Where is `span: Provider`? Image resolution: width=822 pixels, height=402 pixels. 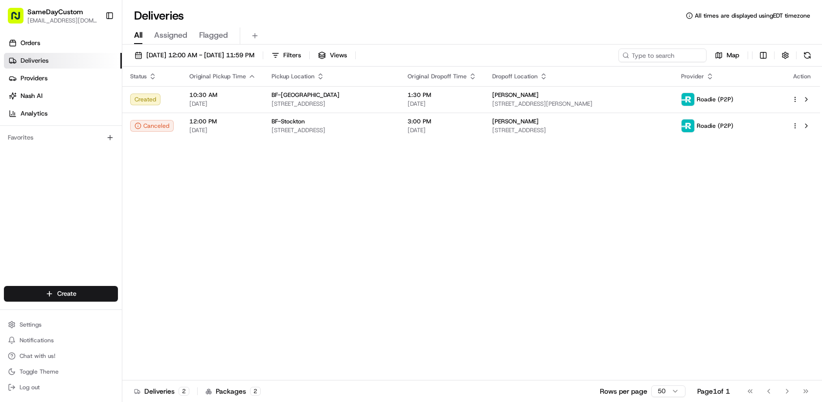 span: Provider is located at coordinates (692, 76).